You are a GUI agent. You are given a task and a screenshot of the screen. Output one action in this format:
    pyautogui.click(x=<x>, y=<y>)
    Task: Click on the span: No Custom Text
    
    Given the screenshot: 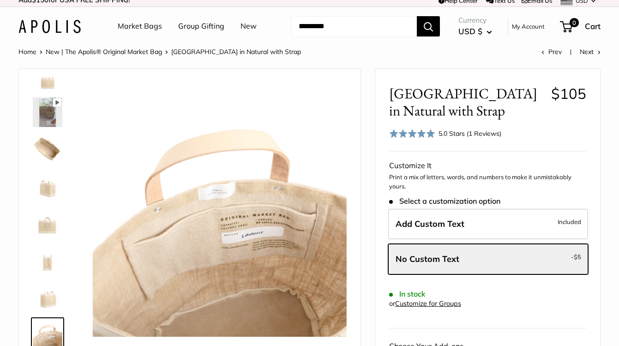 What is the action you would take?
    pyautogui.click(x=427, y=258)
    